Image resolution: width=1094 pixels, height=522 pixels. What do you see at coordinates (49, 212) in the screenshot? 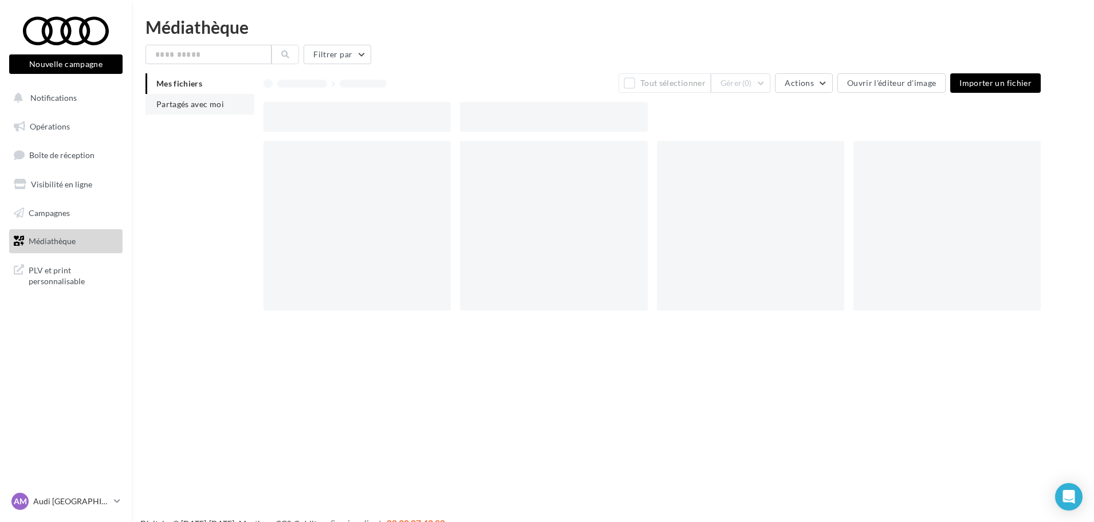
I see `span: Campagnes` at bounding box center [49, 212].